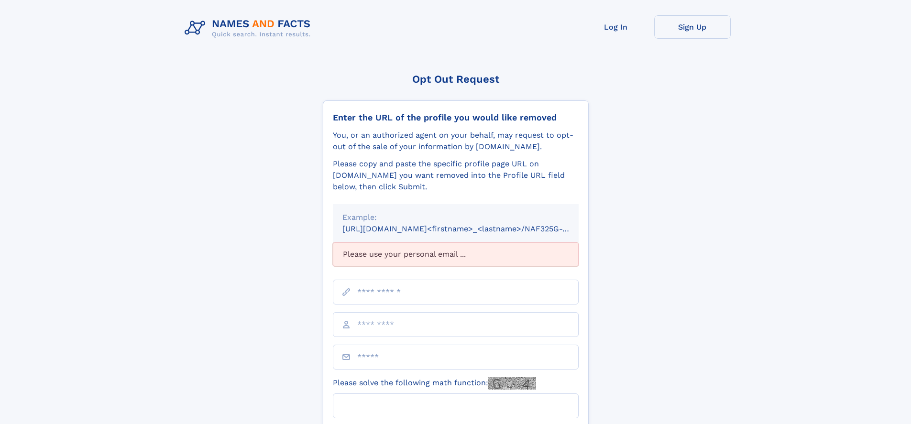 The height and width of the screenshot is (424, 911). Describe the element at coordinates (616, 27) in the screenshot. I see `a: Log In` at that location.